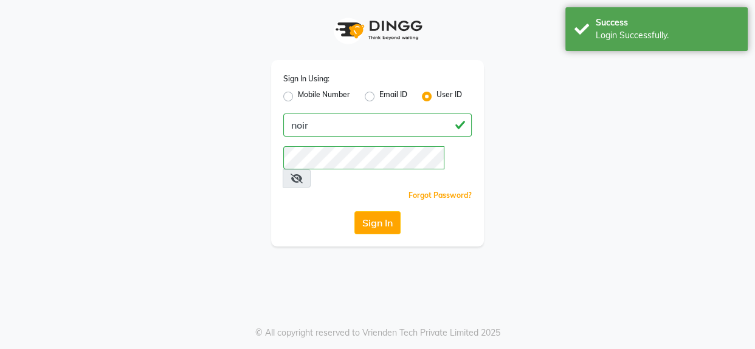 Image resolution: width=755 pixels, height=349 pixels. Describe the element at coordinates (393, 97) in the screenshot. I see `label: Email ID` at that location.